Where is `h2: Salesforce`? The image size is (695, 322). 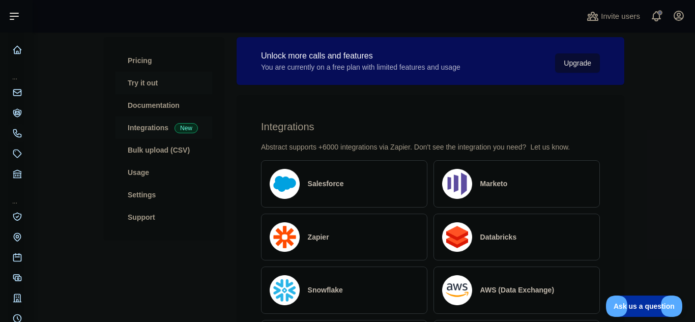
h2: Salesforce is located at coordinates (326, 184).